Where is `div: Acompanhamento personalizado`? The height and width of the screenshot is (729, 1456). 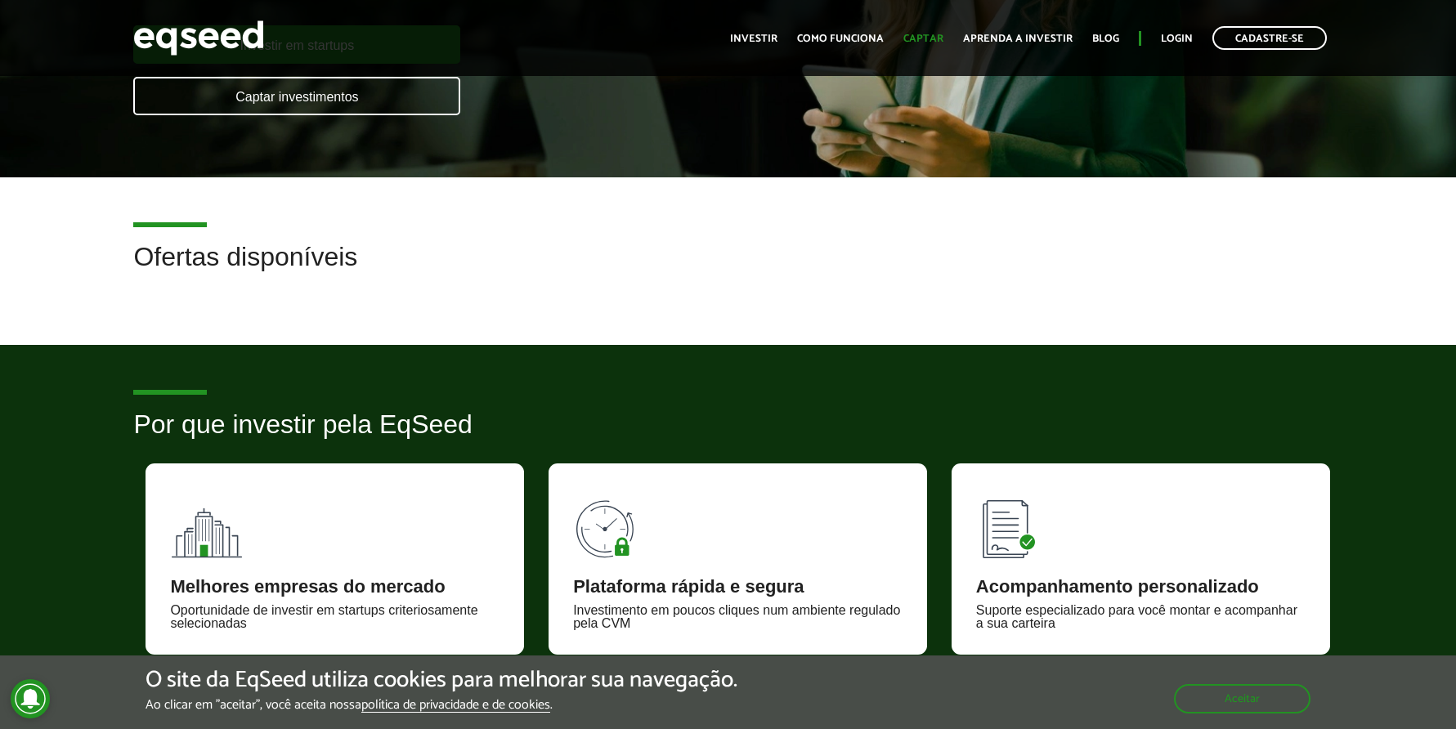 div: Acompanhamento personalizado is located at coordinates (1140, 587).